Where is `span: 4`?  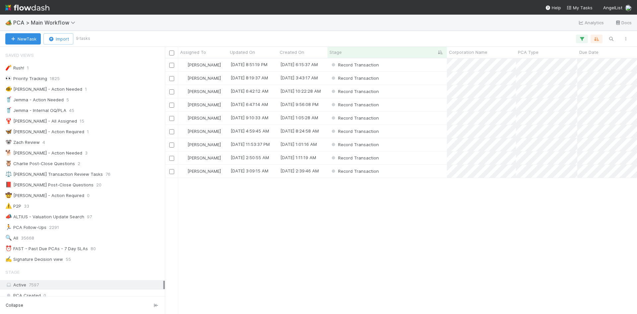
span: 4 is located at coordinates (44, 142).